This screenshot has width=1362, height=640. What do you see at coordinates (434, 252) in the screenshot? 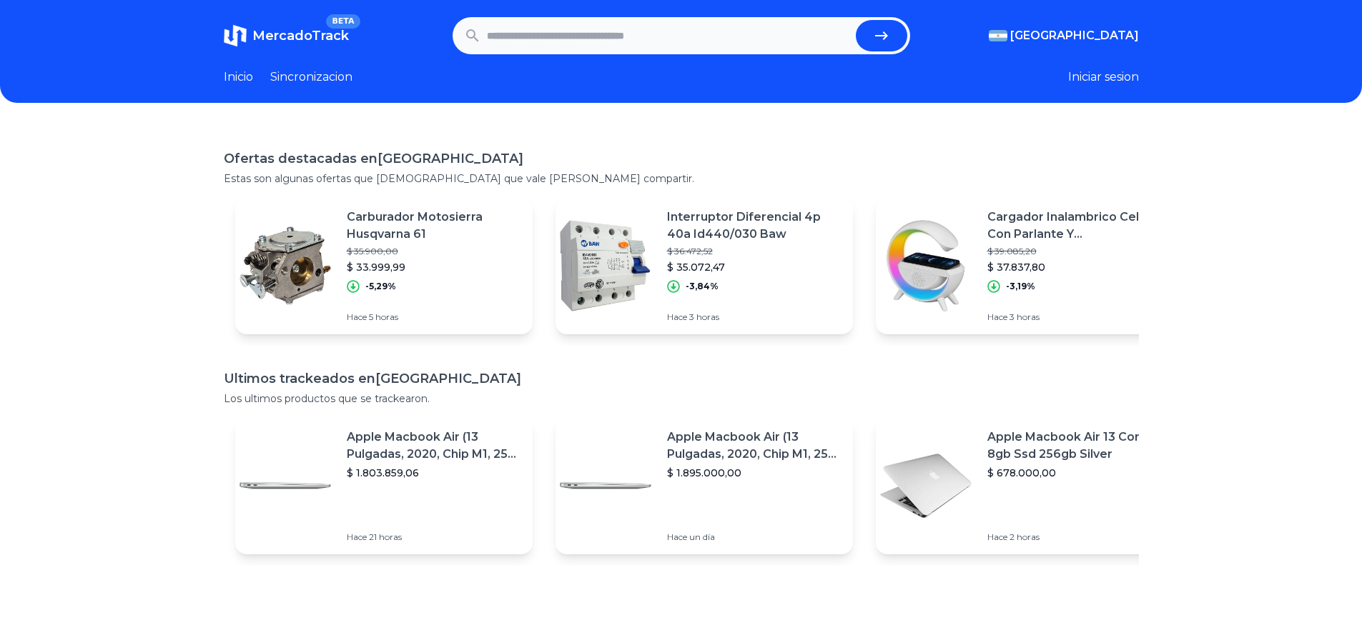
I see `p: $ 35.900,00` at bounding box center [434, 252].